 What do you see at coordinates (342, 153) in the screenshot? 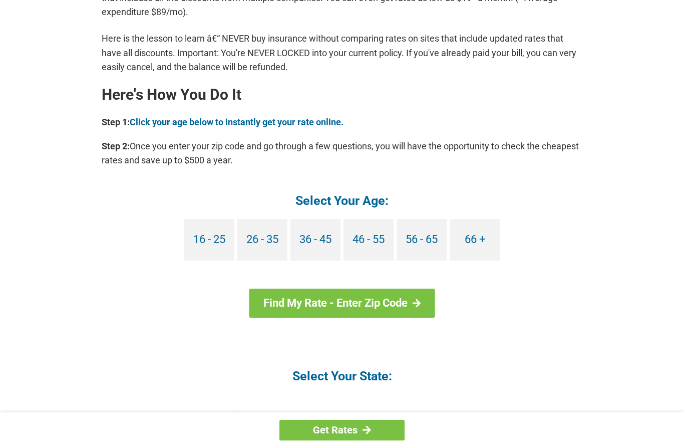
I see `p: Once you enter your zip code and go through a few questions, you will have the opportunity to che...` at bounding box center [342, 153].